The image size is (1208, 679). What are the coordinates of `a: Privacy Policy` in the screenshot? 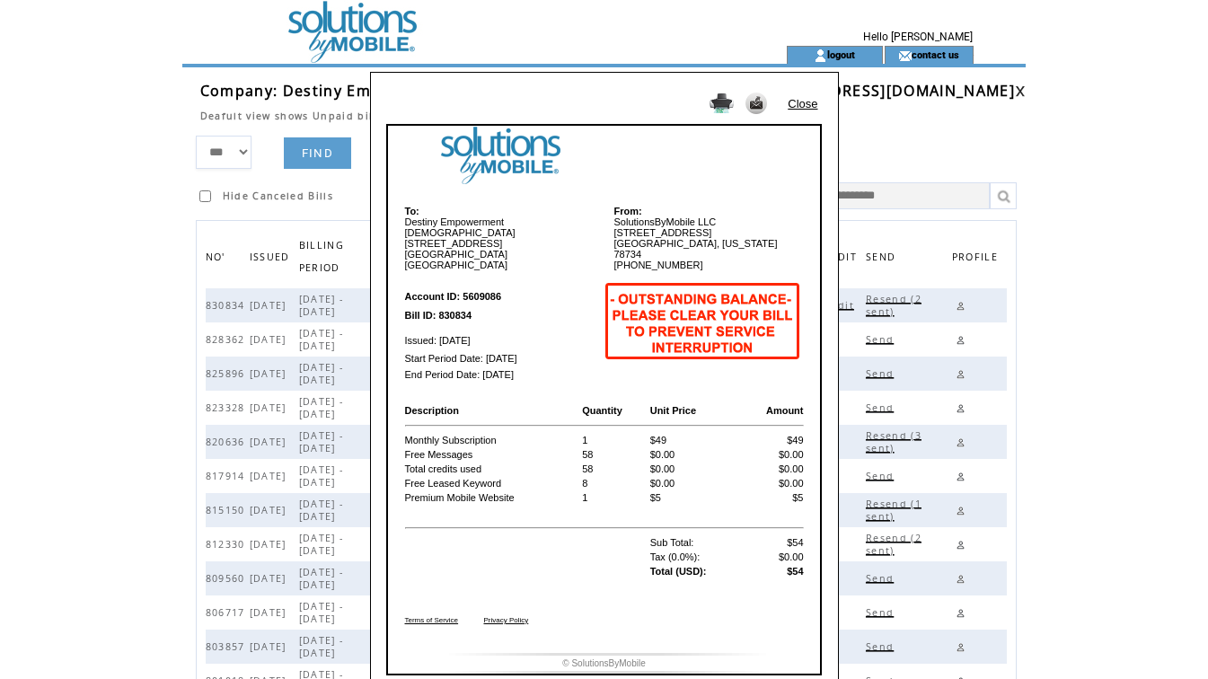 It's located at (507, 620).